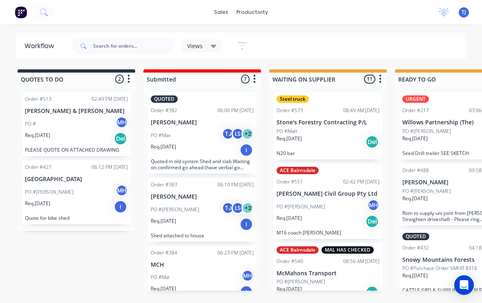 The width and height of the screenshot is (482, 303). Describe the element at coordinates (38, 167) in the screenshot. I see `div: Order #427` at that location.